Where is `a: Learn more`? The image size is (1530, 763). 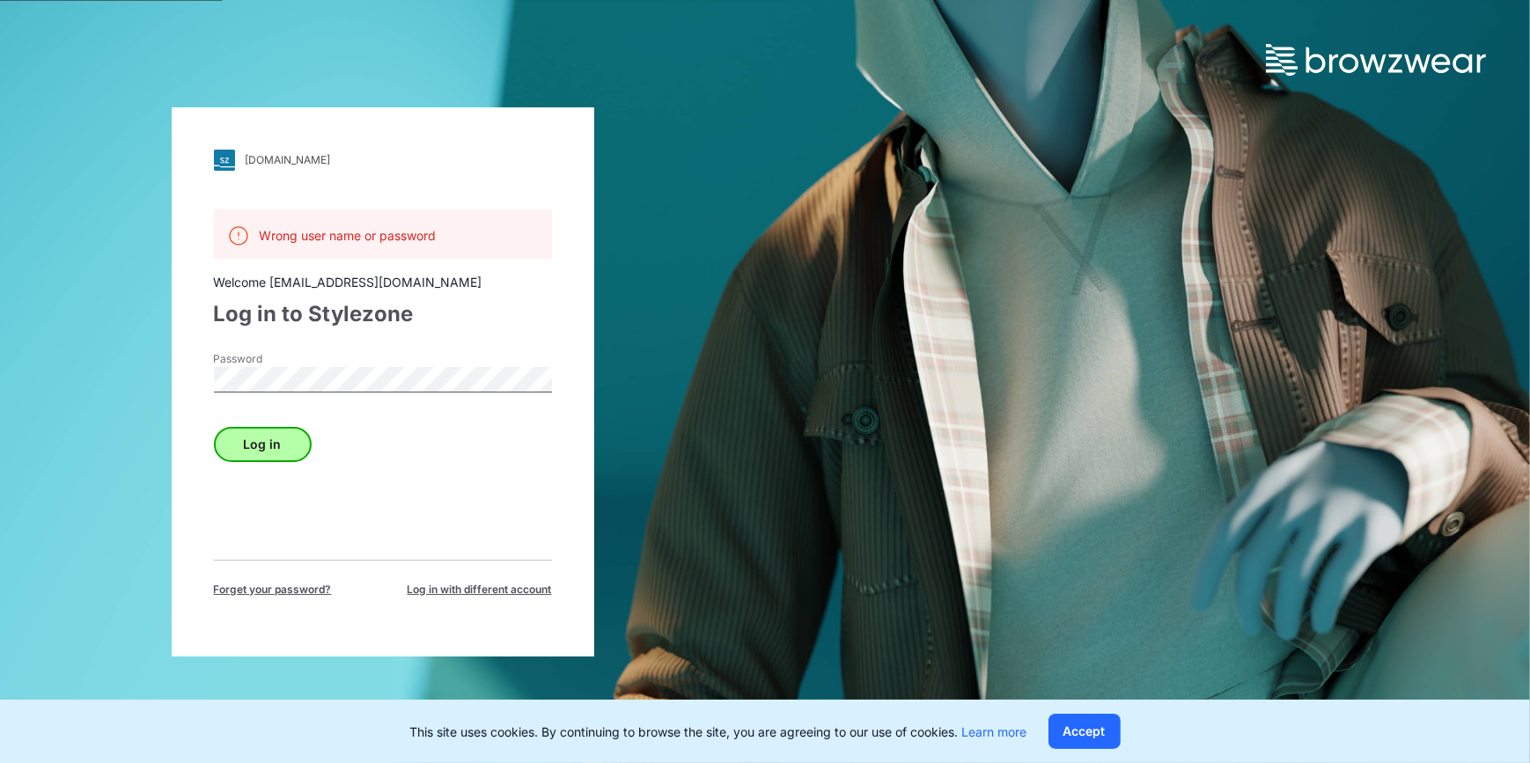
a: Learn more is located at coordinates (995, 732).